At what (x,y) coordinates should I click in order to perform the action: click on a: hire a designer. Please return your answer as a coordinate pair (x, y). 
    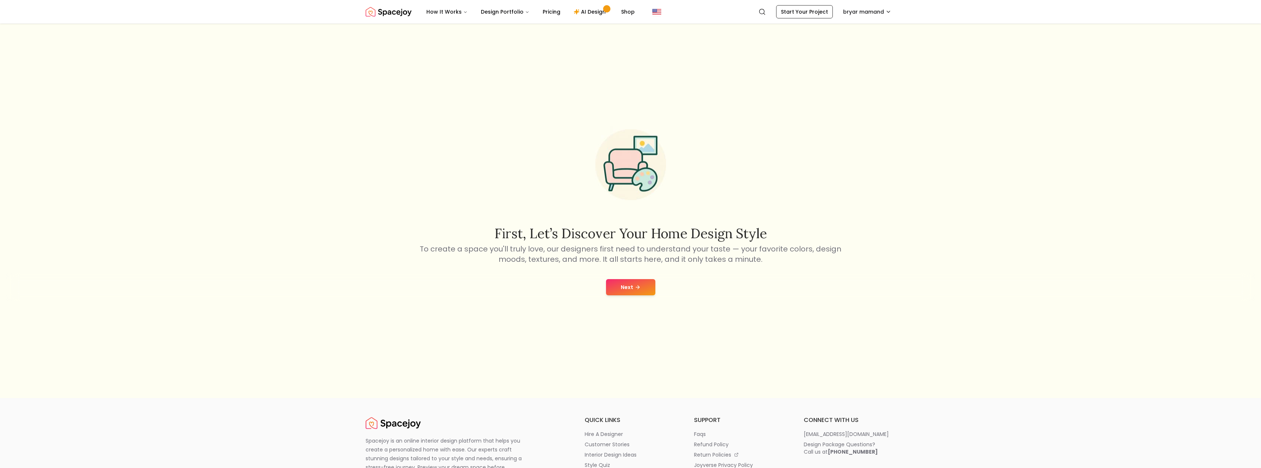
    Looking at the image, I should click on (631, 434).